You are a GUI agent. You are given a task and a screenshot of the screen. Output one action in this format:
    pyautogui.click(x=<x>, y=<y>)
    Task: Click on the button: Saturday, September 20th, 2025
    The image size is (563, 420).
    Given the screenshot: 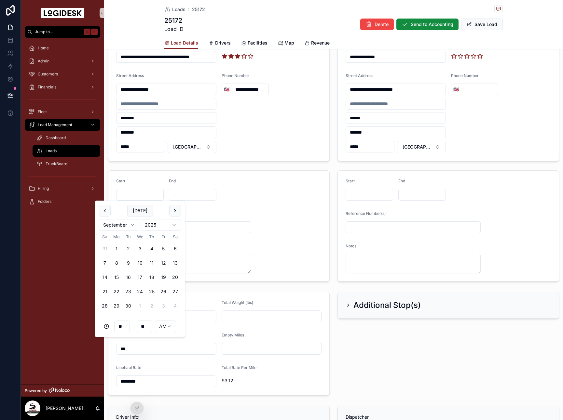 What is the action you would take?
    pyautogui.click(x=175, y=278)
    